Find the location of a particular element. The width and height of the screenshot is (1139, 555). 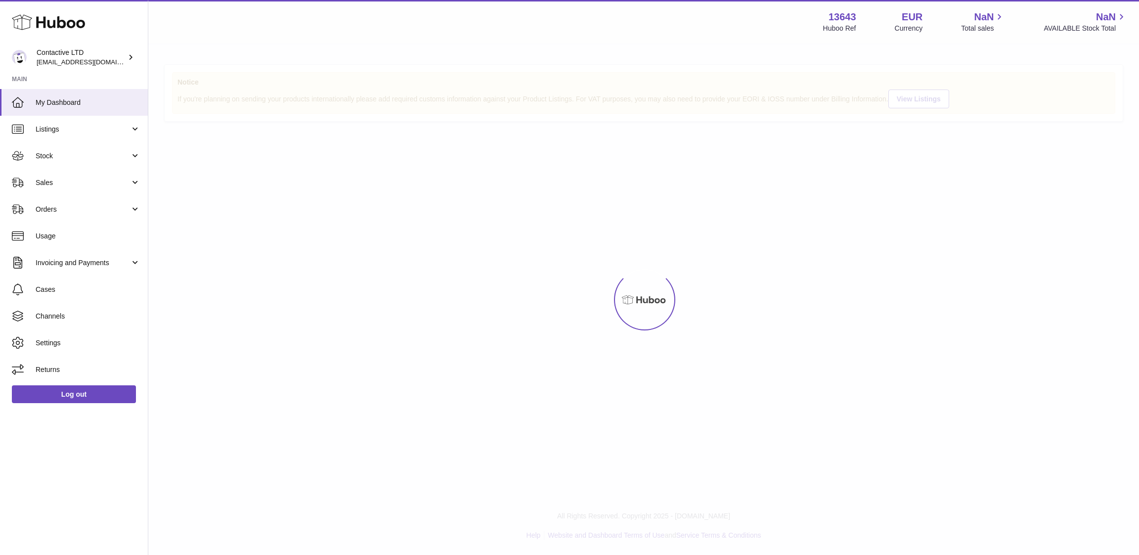

span: Cases is located at coordinates (88, 289).